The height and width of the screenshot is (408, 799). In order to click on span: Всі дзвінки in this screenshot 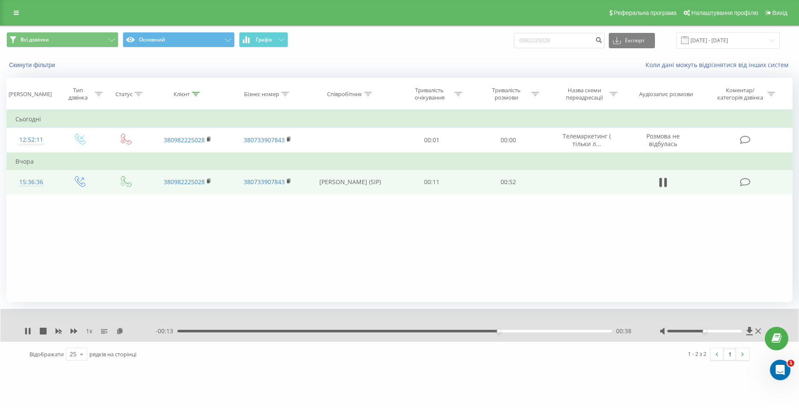, I will do `click(35, 40)`.